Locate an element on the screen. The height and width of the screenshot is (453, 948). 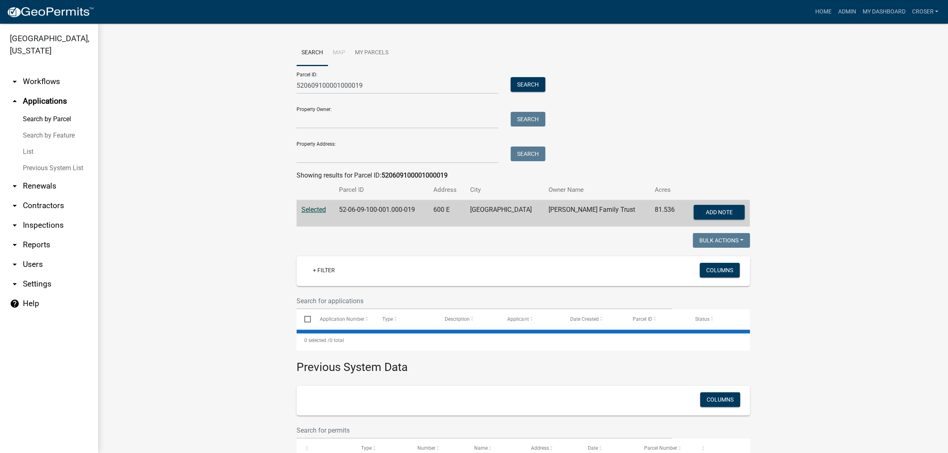
span: Status is located at coordinates (702, 319).